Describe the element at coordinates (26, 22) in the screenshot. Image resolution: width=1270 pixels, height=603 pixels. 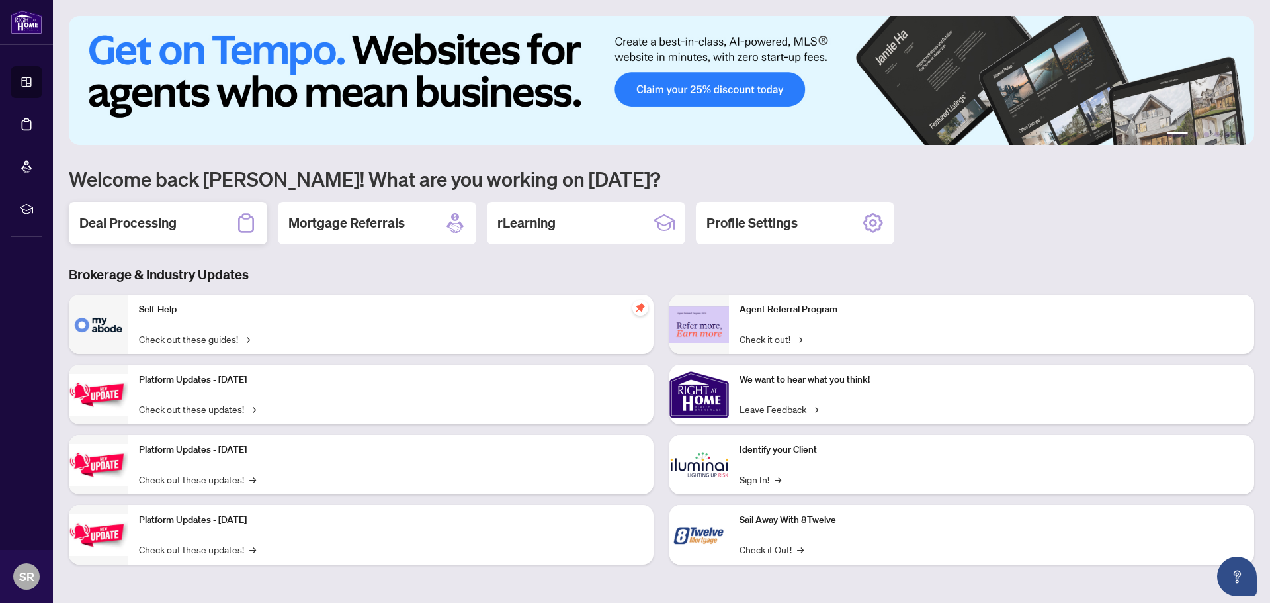
I see `img: logo` at that location.